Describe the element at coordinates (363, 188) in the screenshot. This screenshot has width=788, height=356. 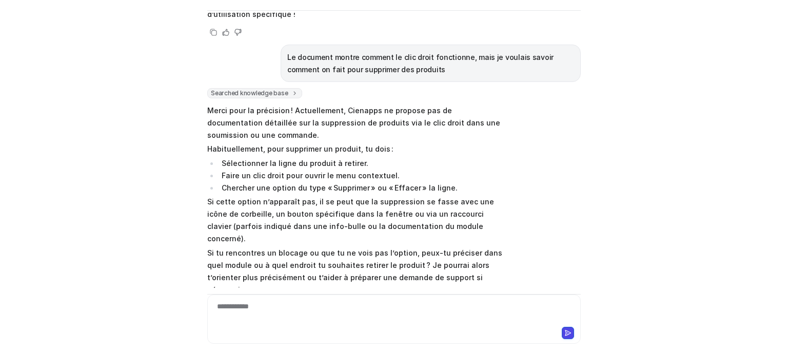
I see `li: Chercher une option du type « Supprimer » ou « Effacer » la ligne.` at that location.